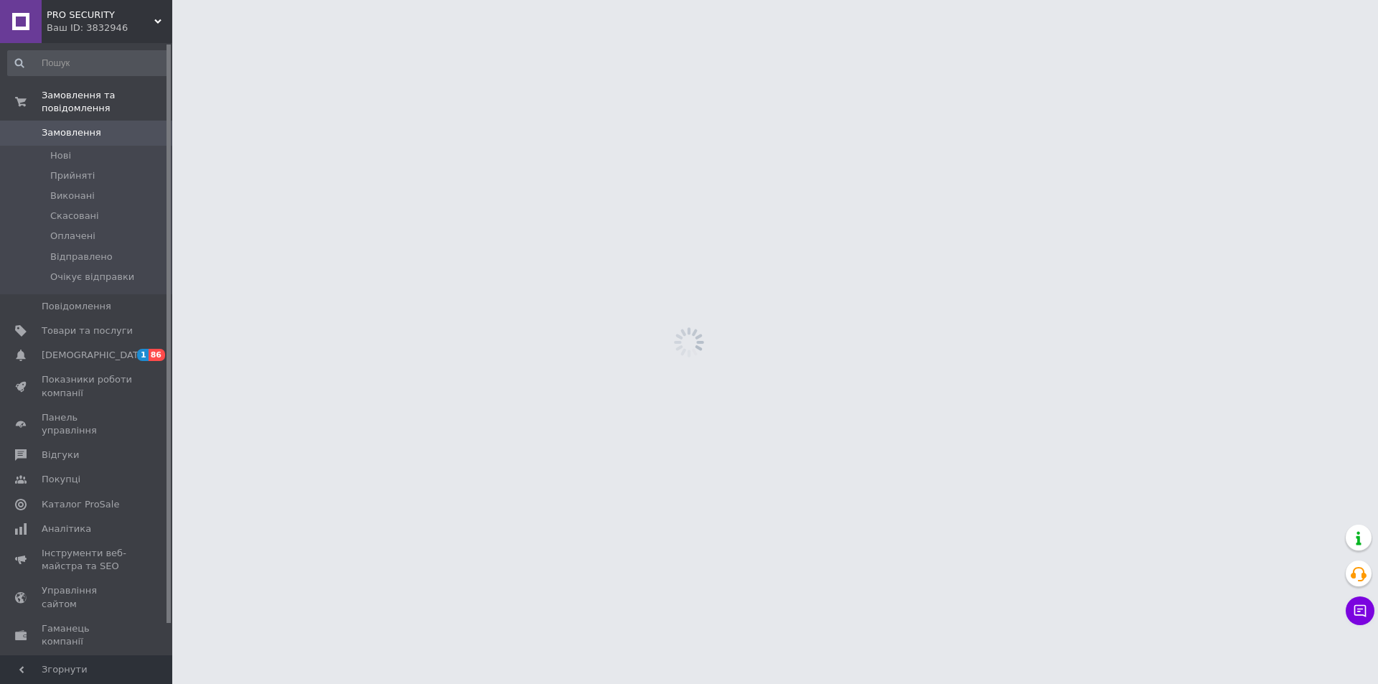  Describe the element at coordinates (72, 196) in the screenshot. I see `span: Виконані` at that location.